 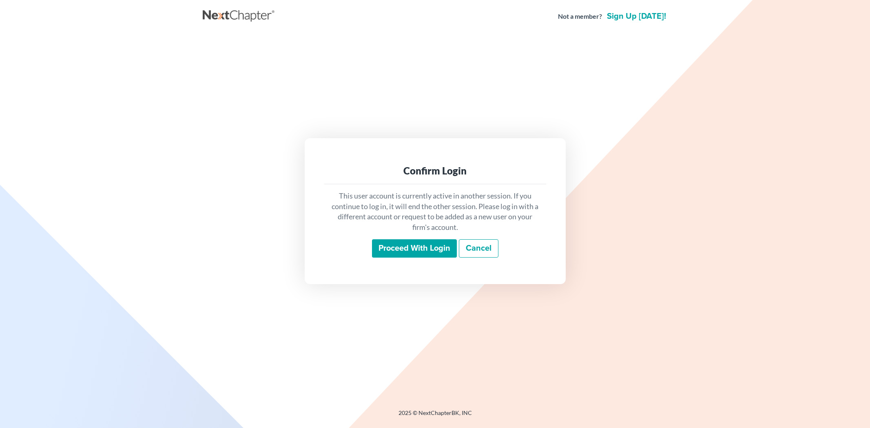 What do you see at coordinates (435, 416) in the screenshot?
I see `div: 2025 © NextChapterBK, INC` at bounding box center [435, 416].